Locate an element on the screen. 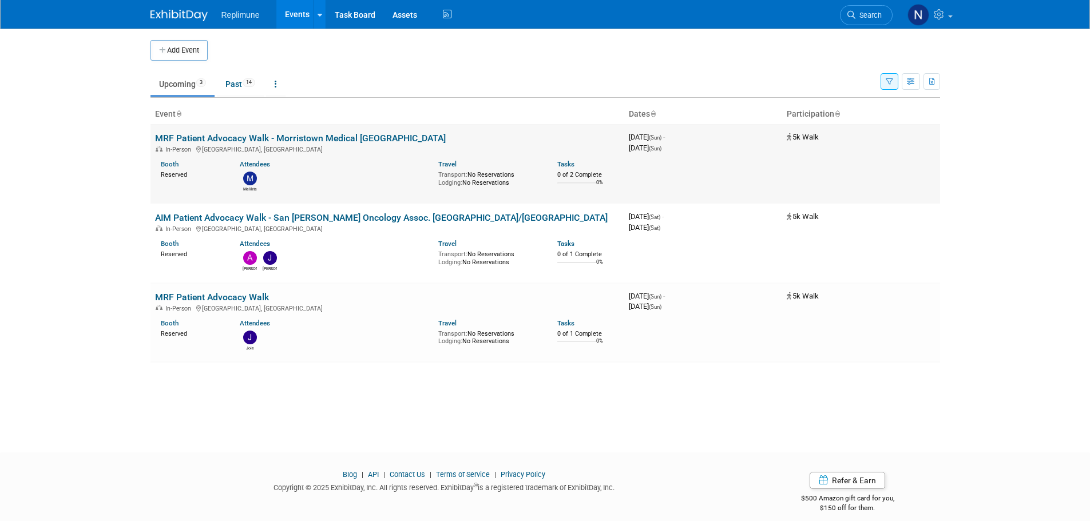 The height and width of the screenshot is (521, 1090). span: 3 is located at coordinates (201, 82).